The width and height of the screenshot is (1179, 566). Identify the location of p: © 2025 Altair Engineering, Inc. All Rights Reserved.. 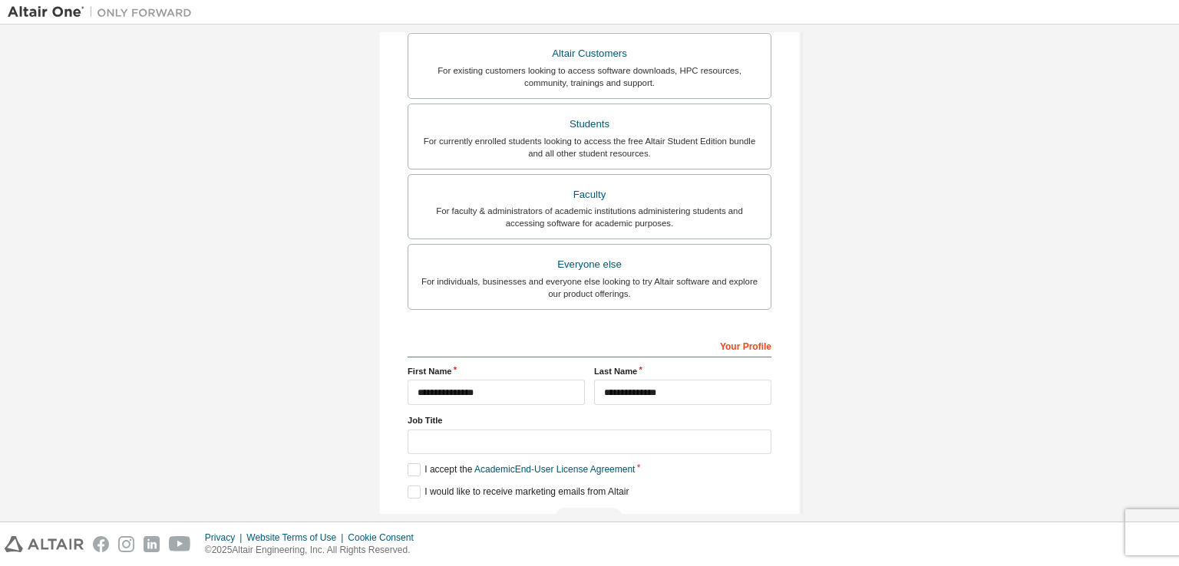
(314, 550).